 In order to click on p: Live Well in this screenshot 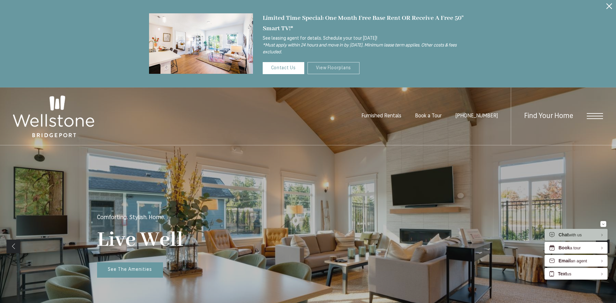, I will do `click(140, 240)`.